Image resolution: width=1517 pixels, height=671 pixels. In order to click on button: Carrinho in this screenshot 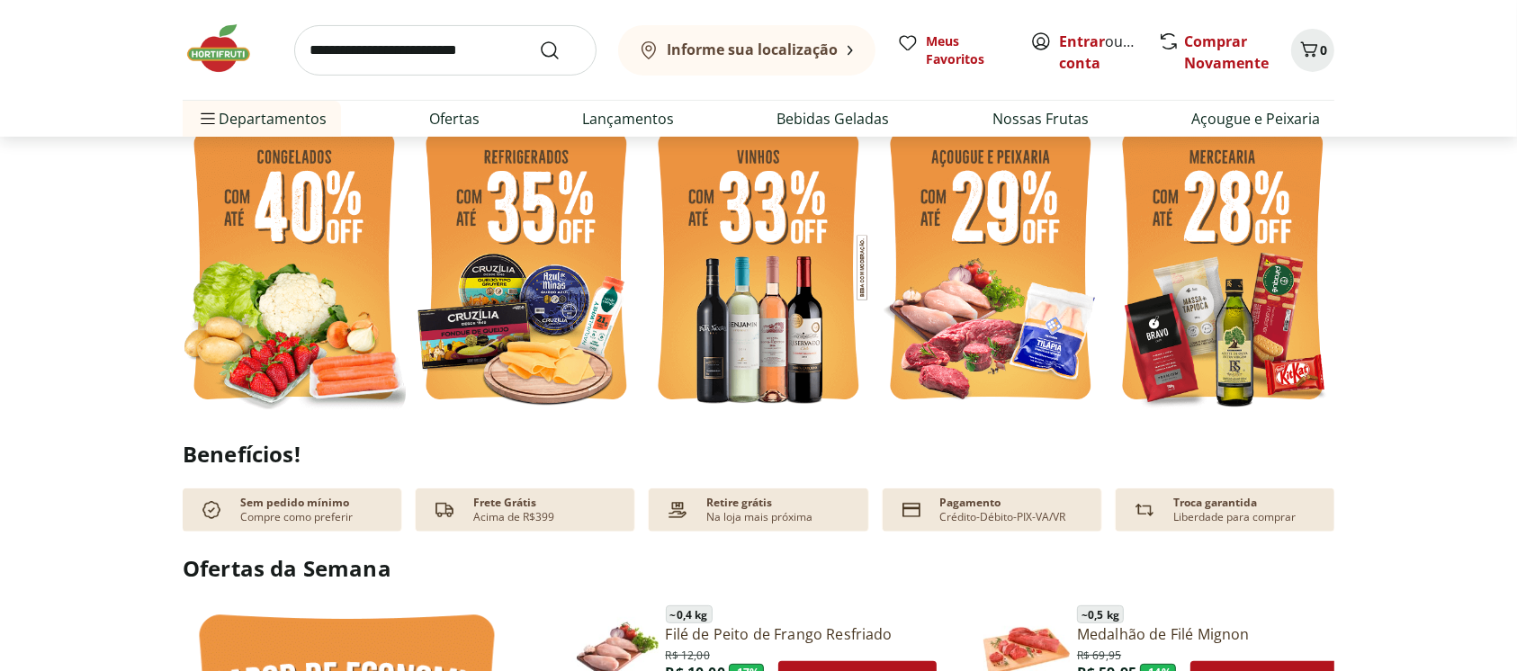, I will do `click(1312, 50)`.